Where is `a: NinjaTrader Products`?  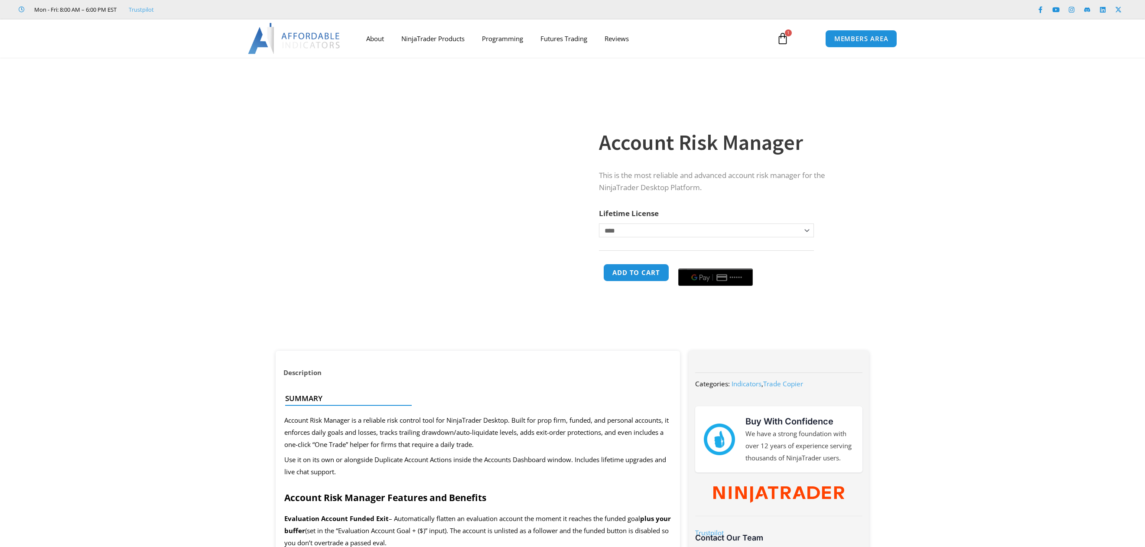 a: NinjaTrader Products is located at coordinates (433, 39).